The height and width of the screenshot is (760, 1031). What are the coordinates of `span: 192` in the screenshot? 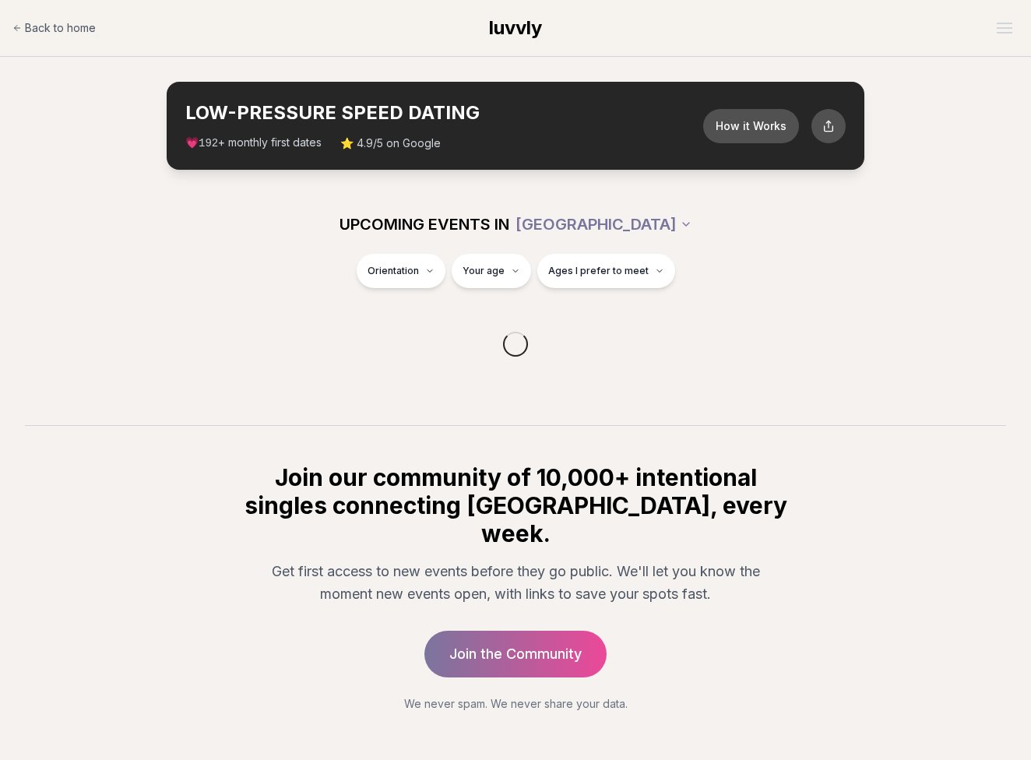 It's located at (208, 143).